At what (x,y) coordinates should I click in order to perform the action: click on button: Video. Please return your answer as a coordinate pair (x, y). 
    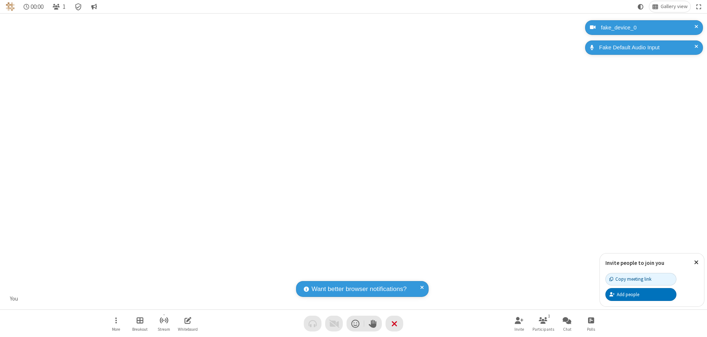
    Looking at the image, I should click on (334, 324).